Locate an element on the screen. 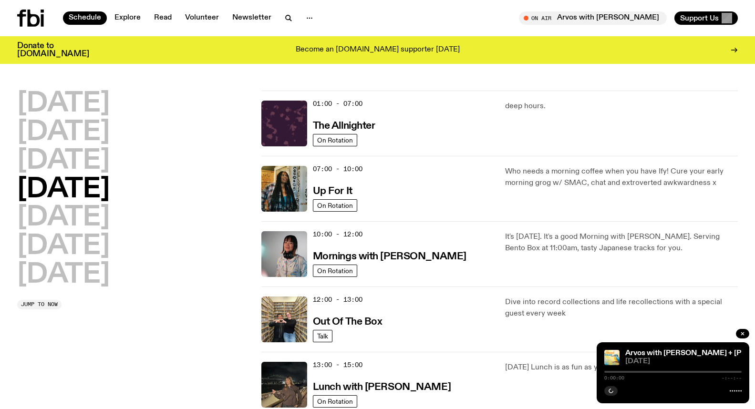 The image size is (755, 409). p: Dive into record collections and life recollections with a special guest every week is located at coordinates (621, 308).